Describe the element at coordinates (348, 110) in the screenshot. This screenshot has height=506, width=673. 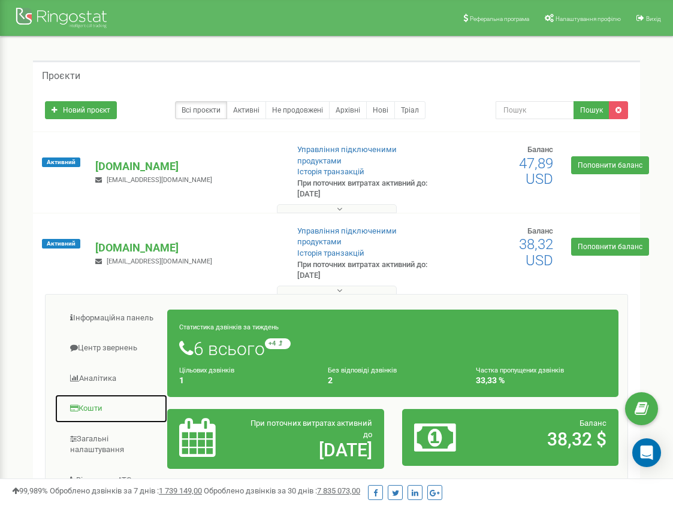
I see `a: Архівні` at that location.